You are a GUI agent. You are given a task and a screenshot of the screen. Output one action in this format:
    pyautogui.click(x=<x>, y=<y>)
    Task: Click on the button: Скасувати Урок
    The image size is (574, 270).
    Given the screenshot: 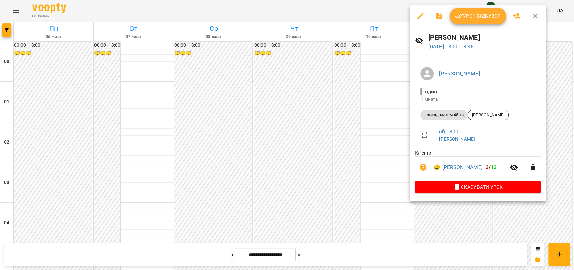 What is the action you would take?
    pyautogui.click(x=478, y=187)
    